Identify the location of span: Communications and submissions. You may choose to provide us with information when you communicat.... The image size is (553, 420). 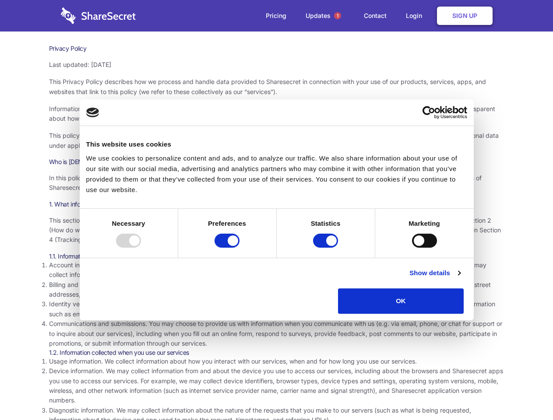
(275, 333).